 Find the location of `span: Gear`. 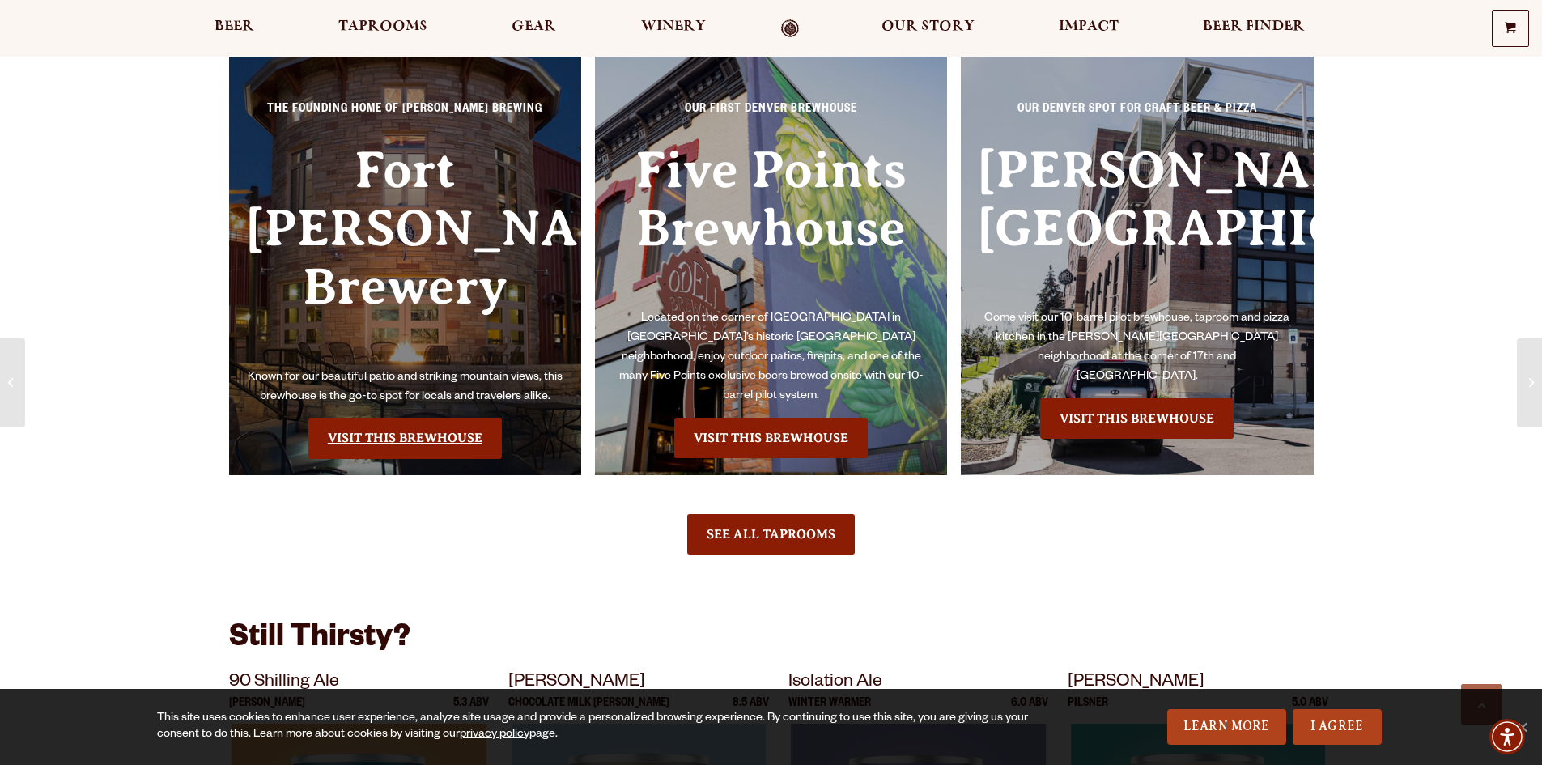

span: Gear is located at coordinates (533, 27).